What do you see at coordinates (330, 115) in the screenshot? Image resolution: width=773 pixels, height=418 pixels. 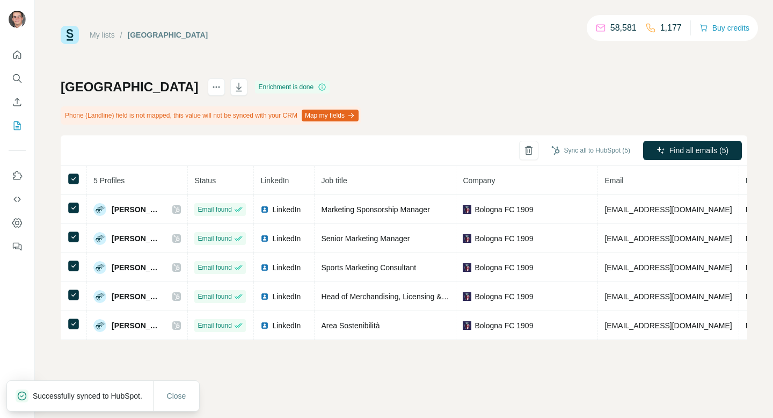 I see `button: Map my fields` at bounding box center [330, 115].